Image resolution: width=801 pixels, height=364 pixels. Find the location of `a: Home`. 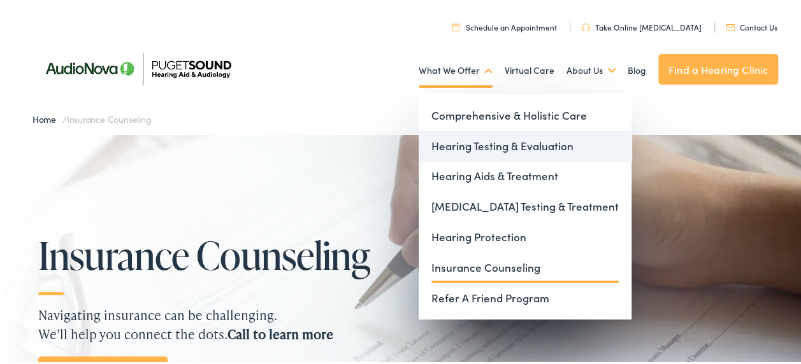

a: Home is located at coordinates (47, 117).